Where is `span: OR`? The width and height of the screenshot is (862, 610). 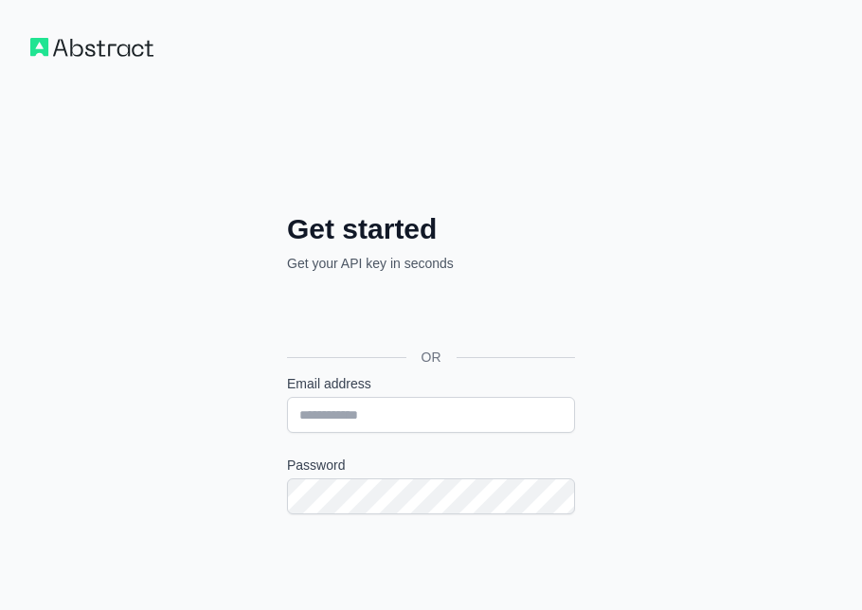 span: OR is located at coordinates (431, 357).